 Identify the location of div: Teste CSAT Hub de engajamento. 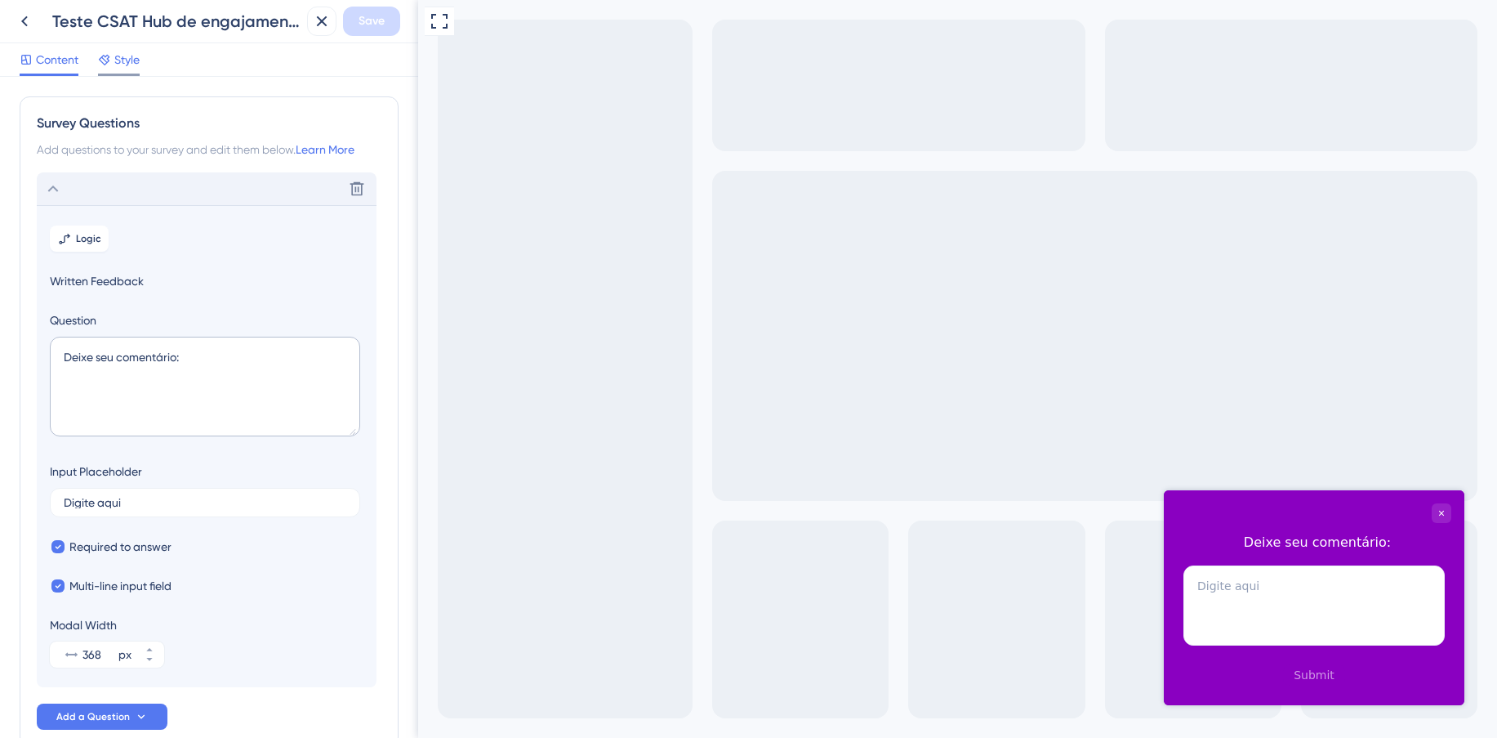
(176, 21).